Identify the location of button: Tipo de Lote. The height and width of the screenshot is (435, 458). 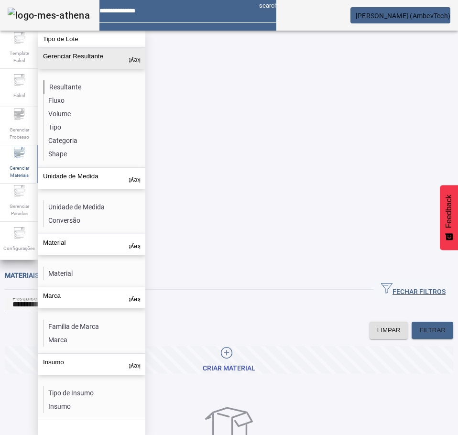
(92, 39).